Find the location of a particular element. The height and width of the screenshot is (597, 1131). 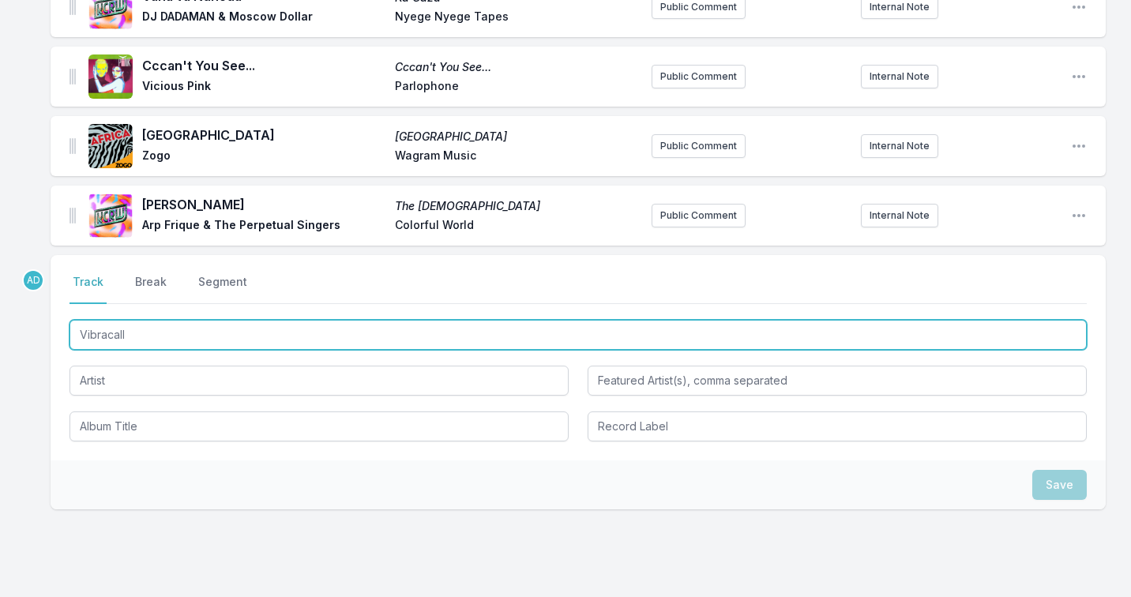

span: Colorful World is located at coordinates (517, 227).